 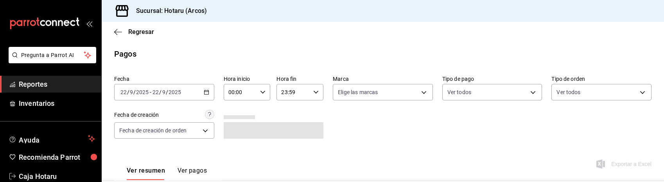 I want to click on span: Pregunta a Parrot AI, so click(x=52, y=55).